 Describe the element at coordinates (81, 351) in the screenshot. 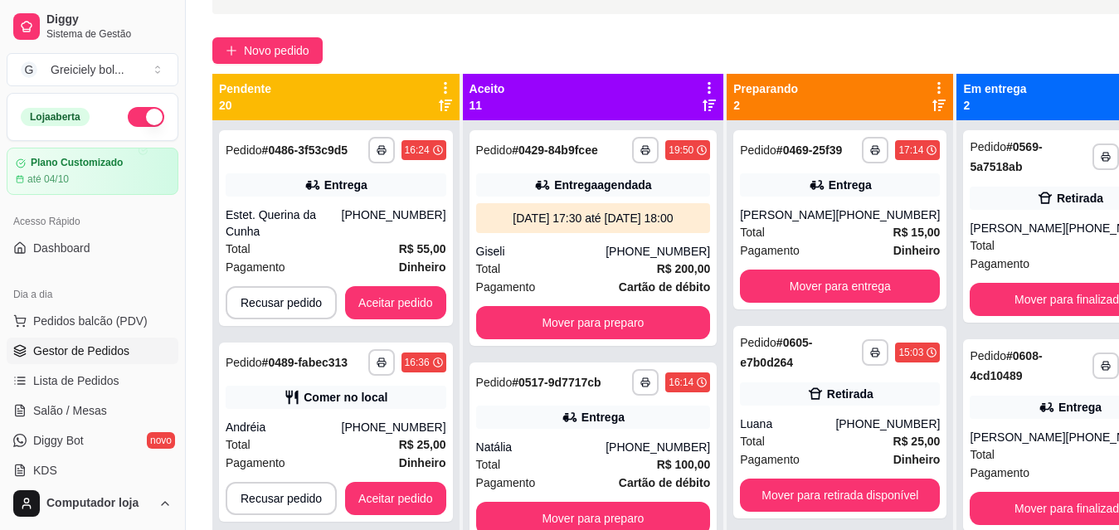

I see `span: Gestor de Pedidos` at that location.